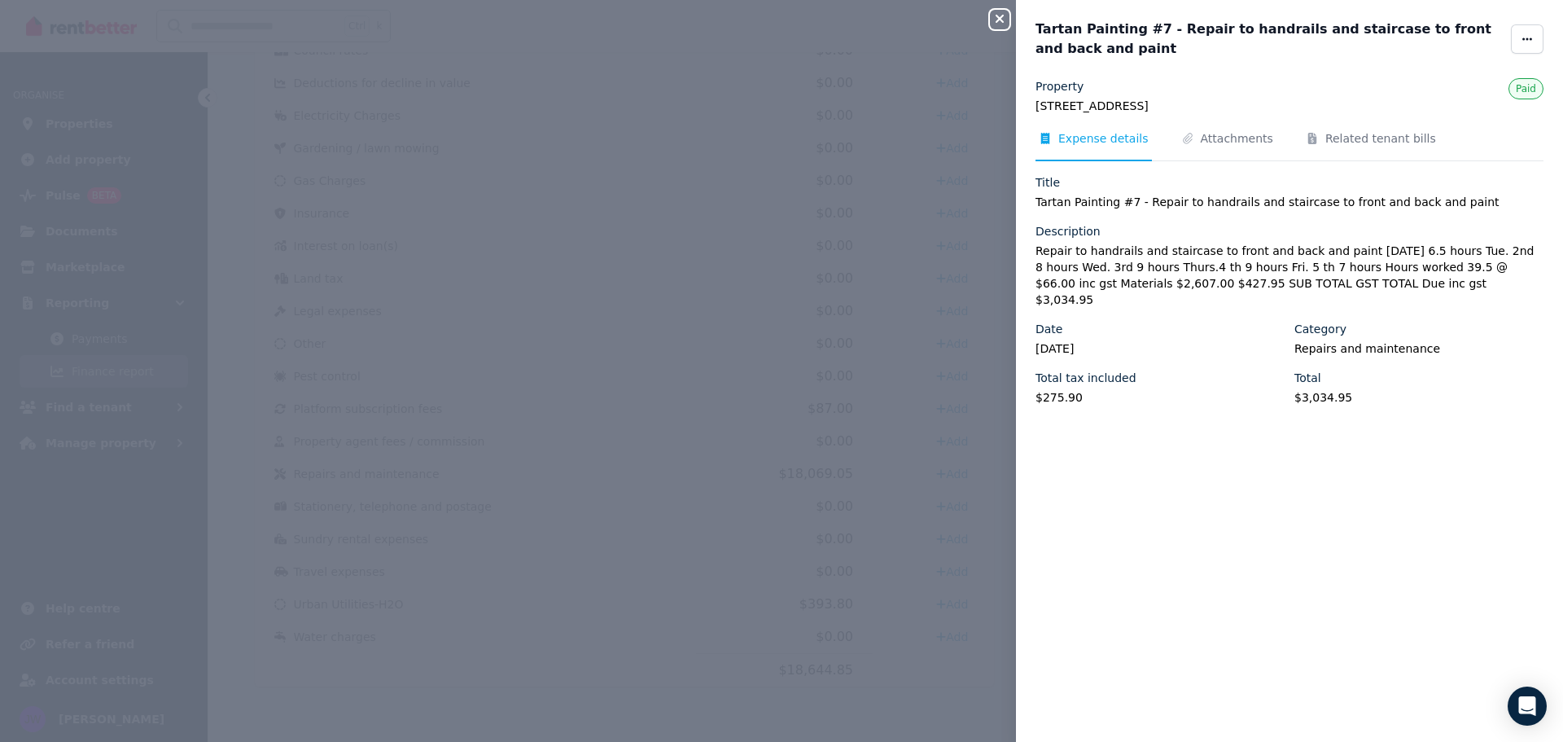 The height and width of the screenshot is (742, 1563). What do you see at coordinates (1269, 39) in the screenshot?
I see `span: Tartan Painting #7 - Repair to handrails and staircase to front and back and paint` at bounding box center [1269, 39].